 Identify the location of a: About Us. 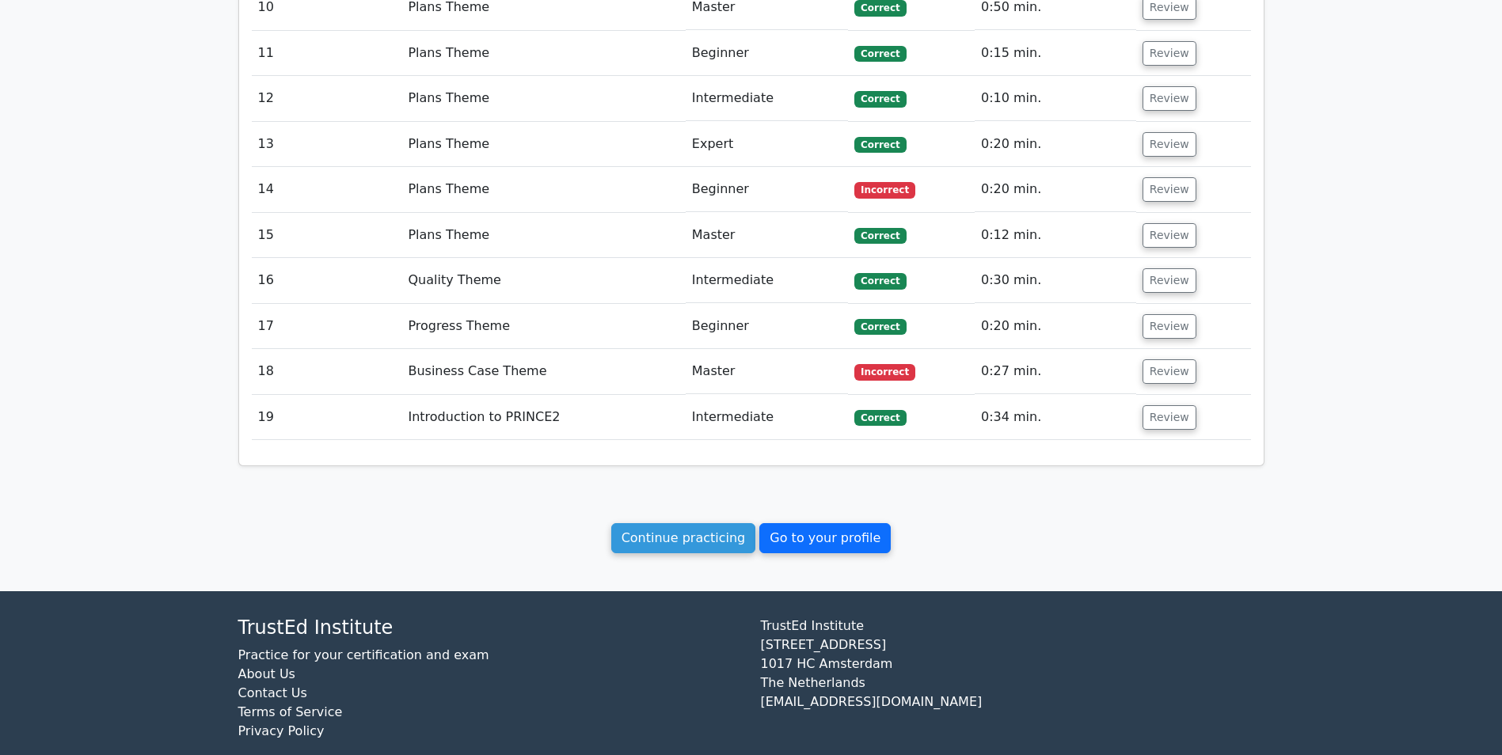
(267, 674).